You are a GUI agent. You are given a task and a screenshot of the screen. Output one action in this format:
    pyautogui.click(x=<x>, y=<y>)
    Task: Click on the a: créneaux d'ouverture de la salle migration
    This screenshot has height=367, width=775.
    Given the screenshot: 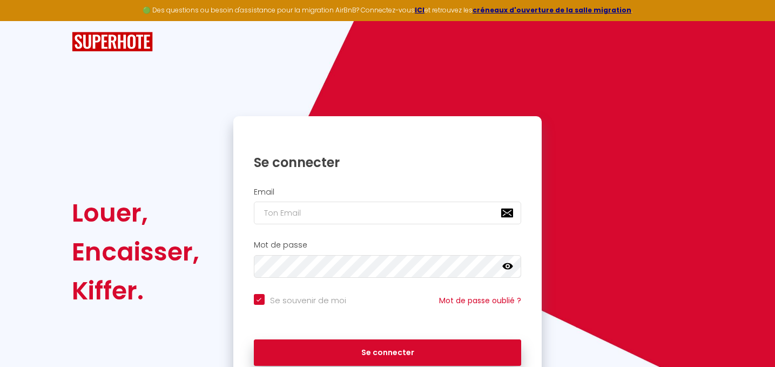 What is the action you would take?
    pyautogui.click(x=552, y=10)
    